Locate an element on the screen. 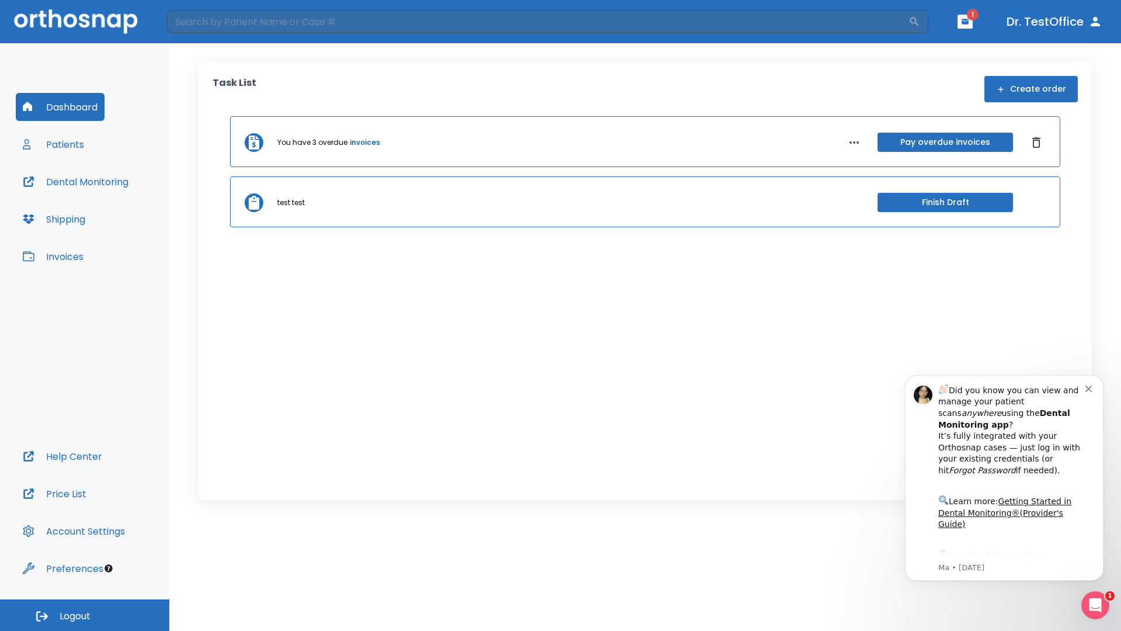 This screenshot has width=1121, height=631. input: Search by Patient Name or Case # is located at coordinates (538, 22).